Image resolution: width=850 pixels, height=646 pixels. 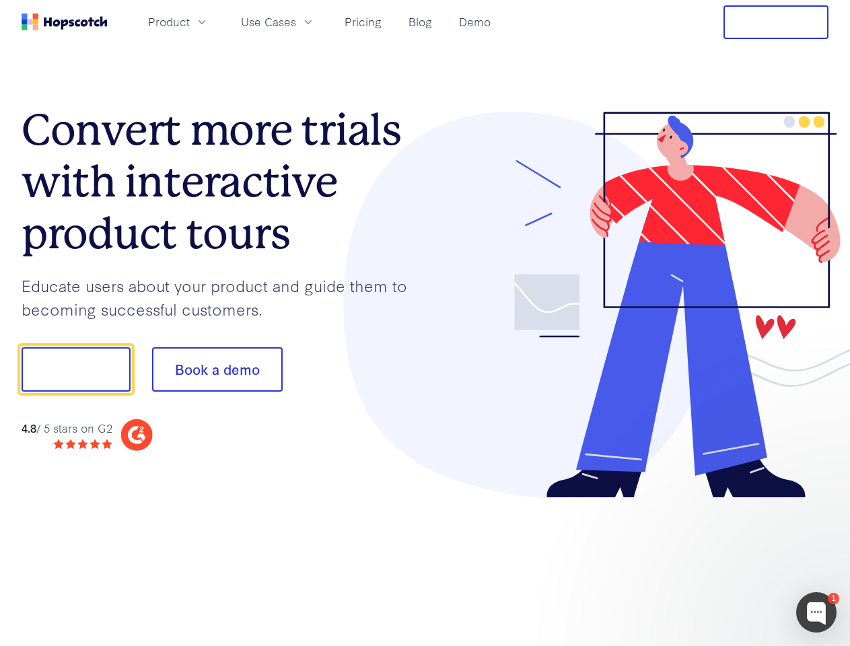 What do you see at coordinates (223, 297) in the screenshot?
I see `p: Educate users about your product and guide them to becoming successful customers.` at bounding box center [223, 297].